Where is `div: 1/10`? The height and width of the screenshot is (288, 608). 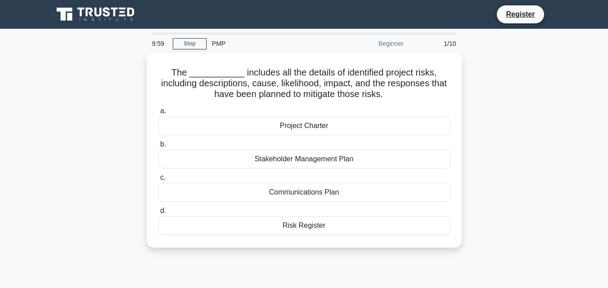 div: 1/10 is located at coordinates (435, 44).